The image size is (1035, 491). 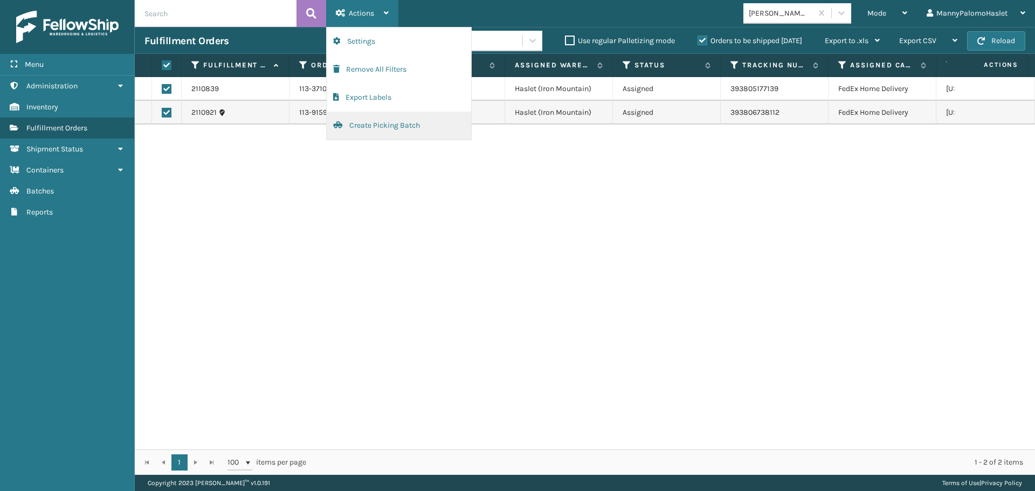 I want to click on span: Administration, so click(x=52, y=86).